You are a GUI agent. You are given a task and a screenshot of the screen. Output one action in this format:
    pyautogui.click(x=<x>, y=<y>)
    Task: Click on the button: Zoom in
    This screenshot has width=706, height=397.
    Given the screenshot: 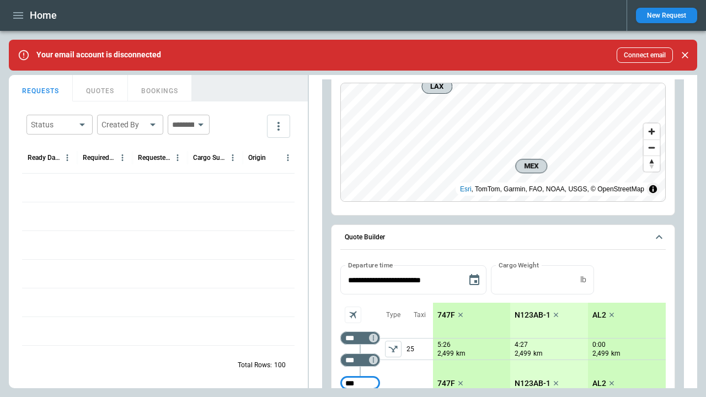 What is the action you would take?
    pyautogui.click(x=651, y=131)
    